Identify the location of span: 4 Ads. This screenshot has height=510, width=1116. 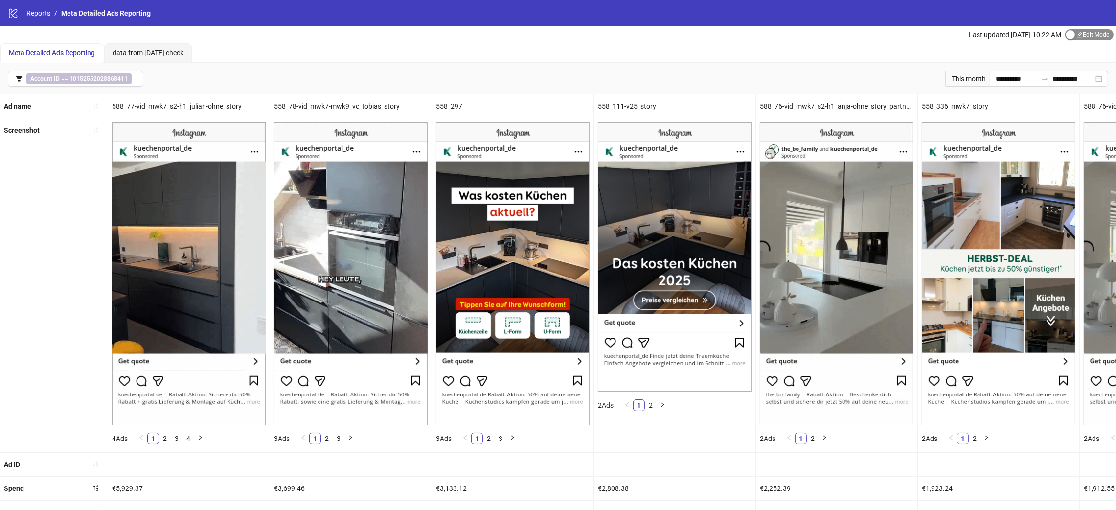
(120, 438).